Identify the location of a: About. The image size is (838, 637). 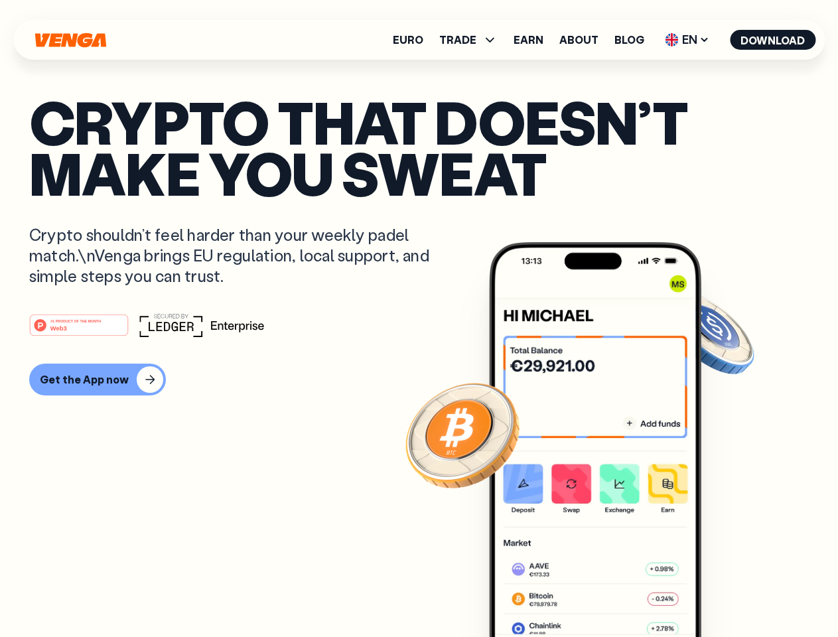
(578, 40).